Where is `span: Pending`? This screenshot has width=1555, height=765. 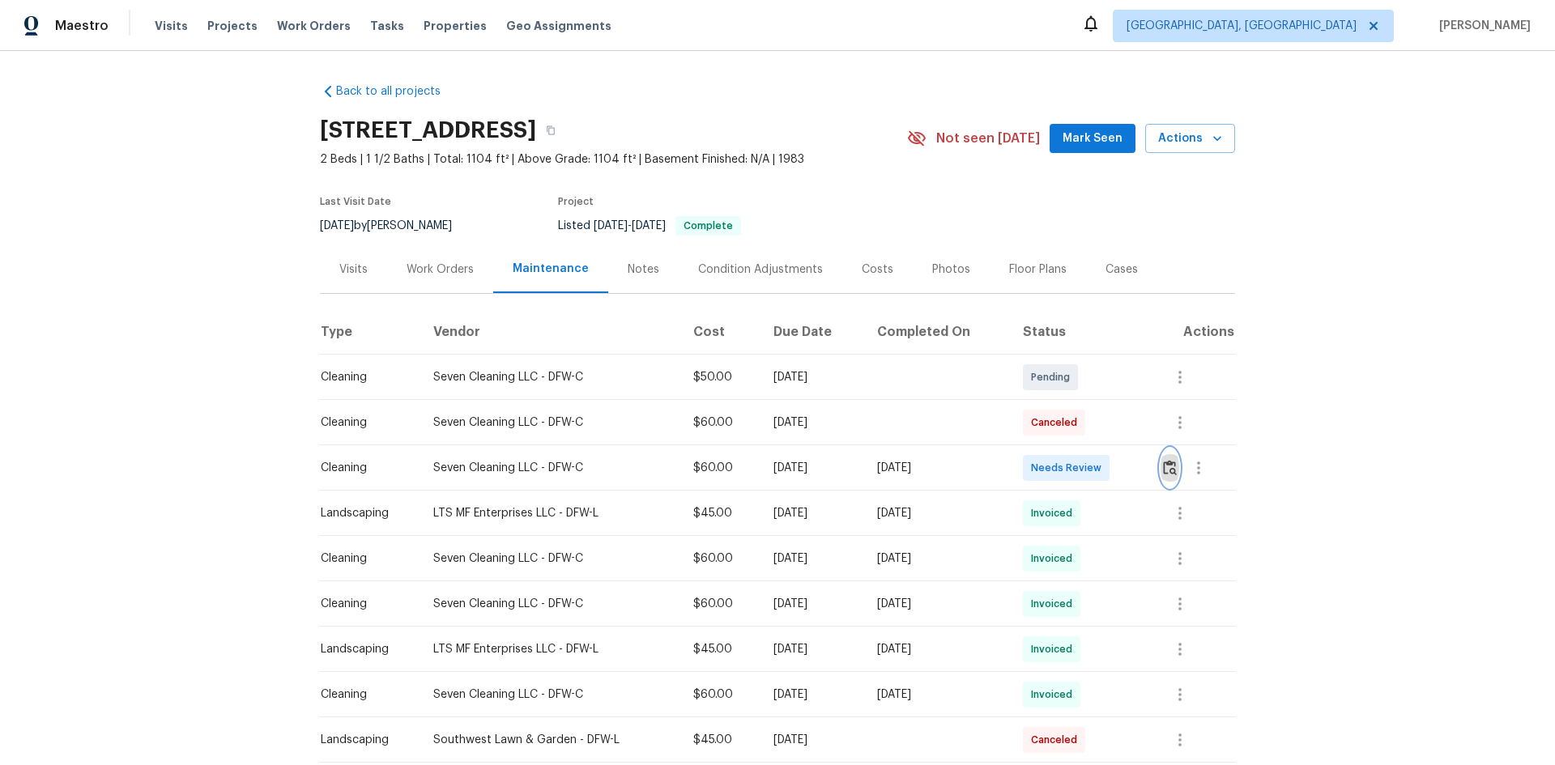
span: Pending is located at coordinates (1054, 377).